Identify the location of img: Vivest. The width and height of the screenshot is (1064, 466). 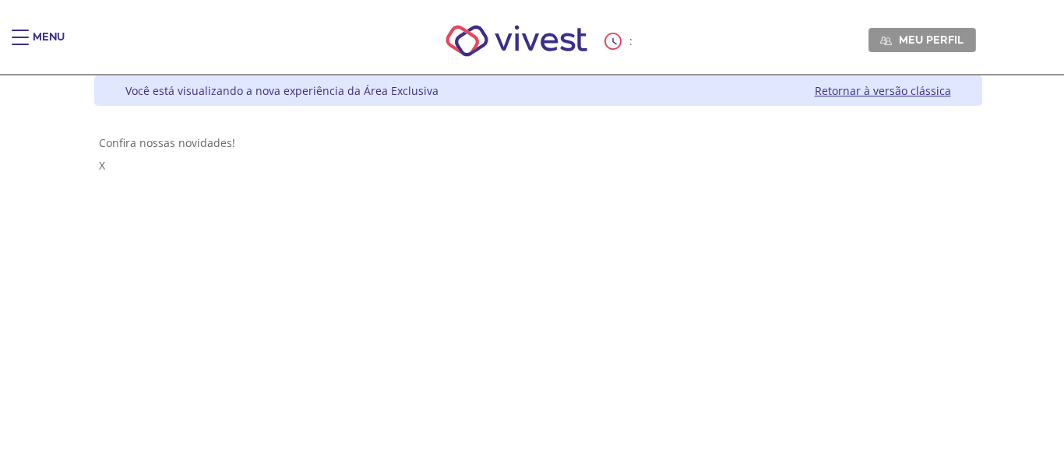
(516, 40).